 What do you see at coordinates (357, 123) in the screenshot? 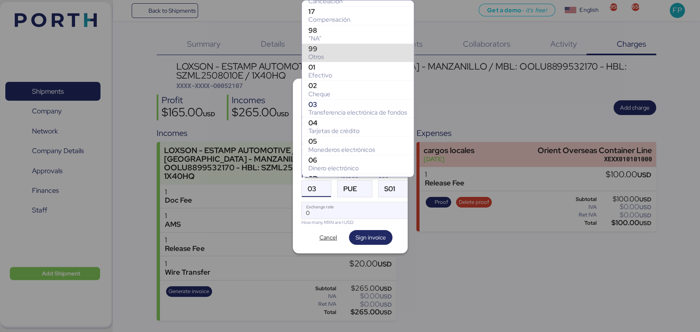
I see `div: 04` at bounding box center [357, 123].